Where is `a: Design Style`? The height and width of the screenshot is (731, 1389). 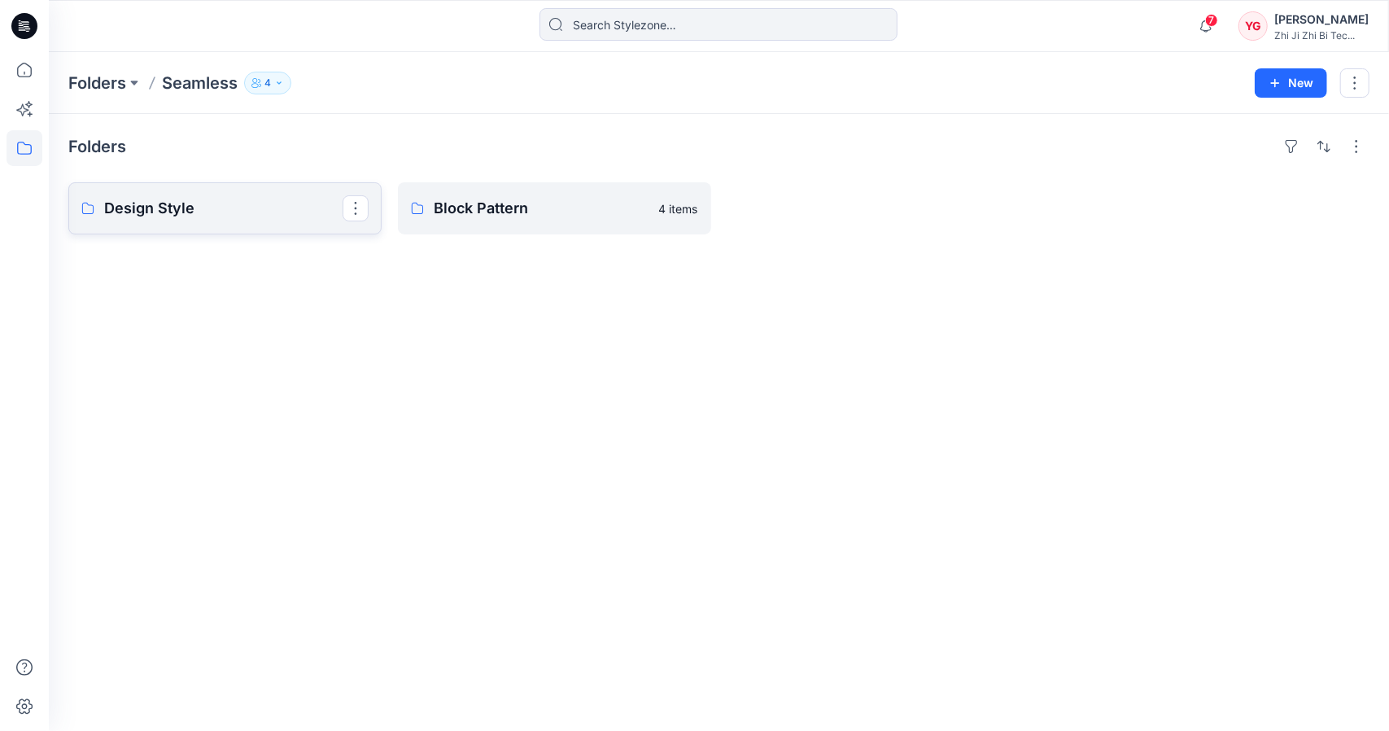 a: Design Style is located at coordinates (225, 208).